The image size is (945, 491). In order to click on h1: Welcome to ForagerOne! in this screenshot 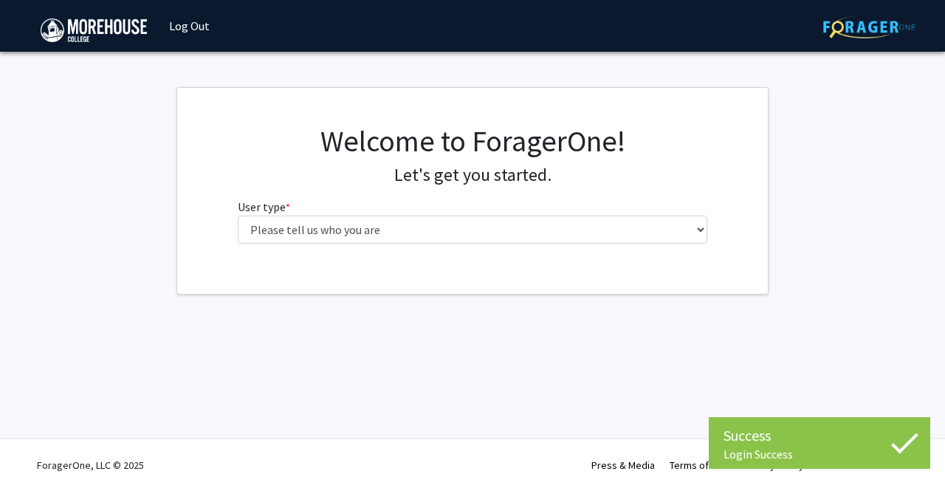, I will do `click(472, 141)`.